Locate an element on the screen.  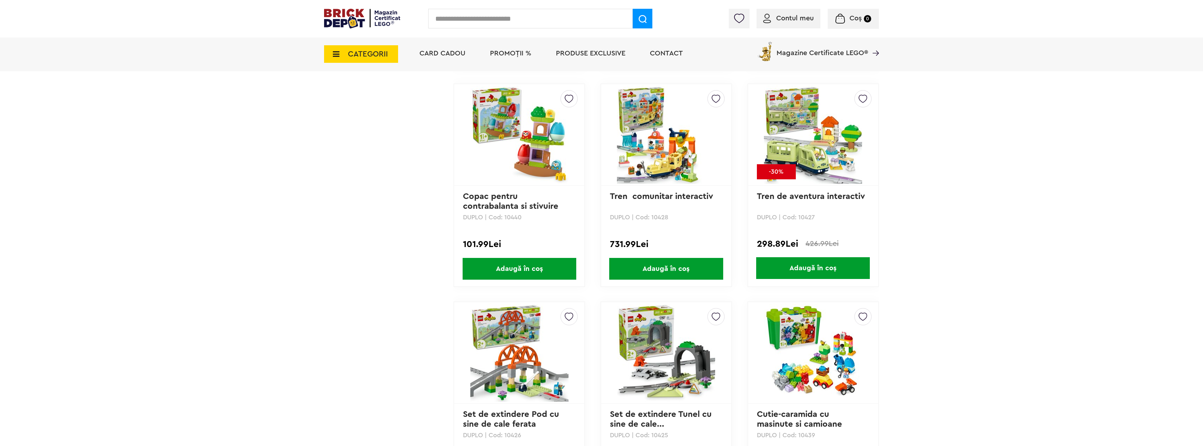
span: Contact is located at coordinates (666, 53).